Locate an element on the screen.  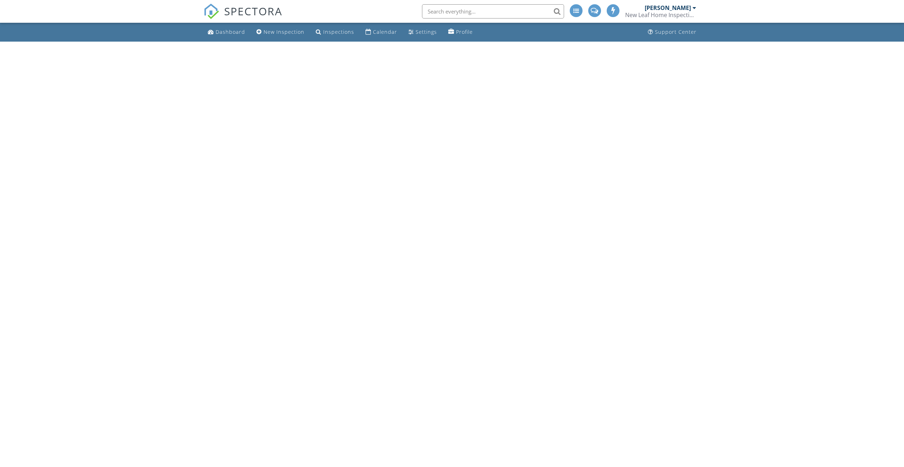
a: Settings is located at coordinates (423, 32).